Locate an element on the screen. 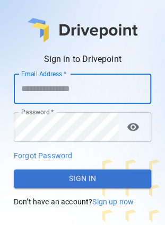  p: Don’t have an account? is located at coordinates (82, 202).